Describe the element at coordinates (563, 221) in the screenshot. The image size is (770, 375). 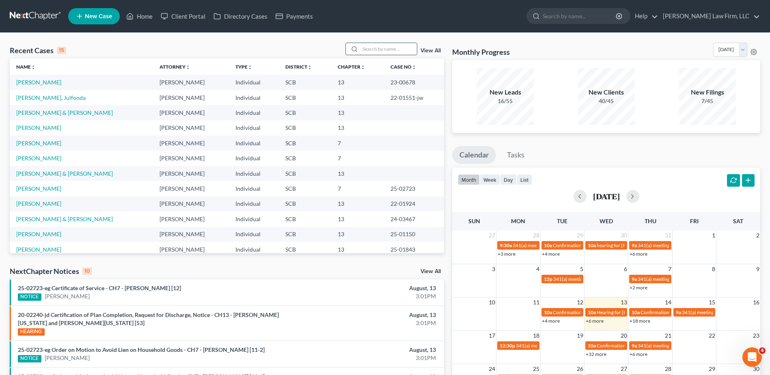
I see `span: Tue` at that location.